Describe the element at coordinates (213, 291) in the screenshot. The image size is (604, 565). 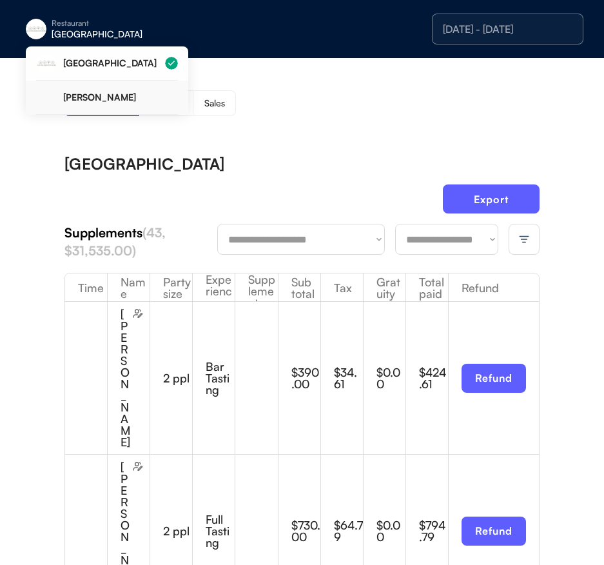
I see `div: Experience` at that location.